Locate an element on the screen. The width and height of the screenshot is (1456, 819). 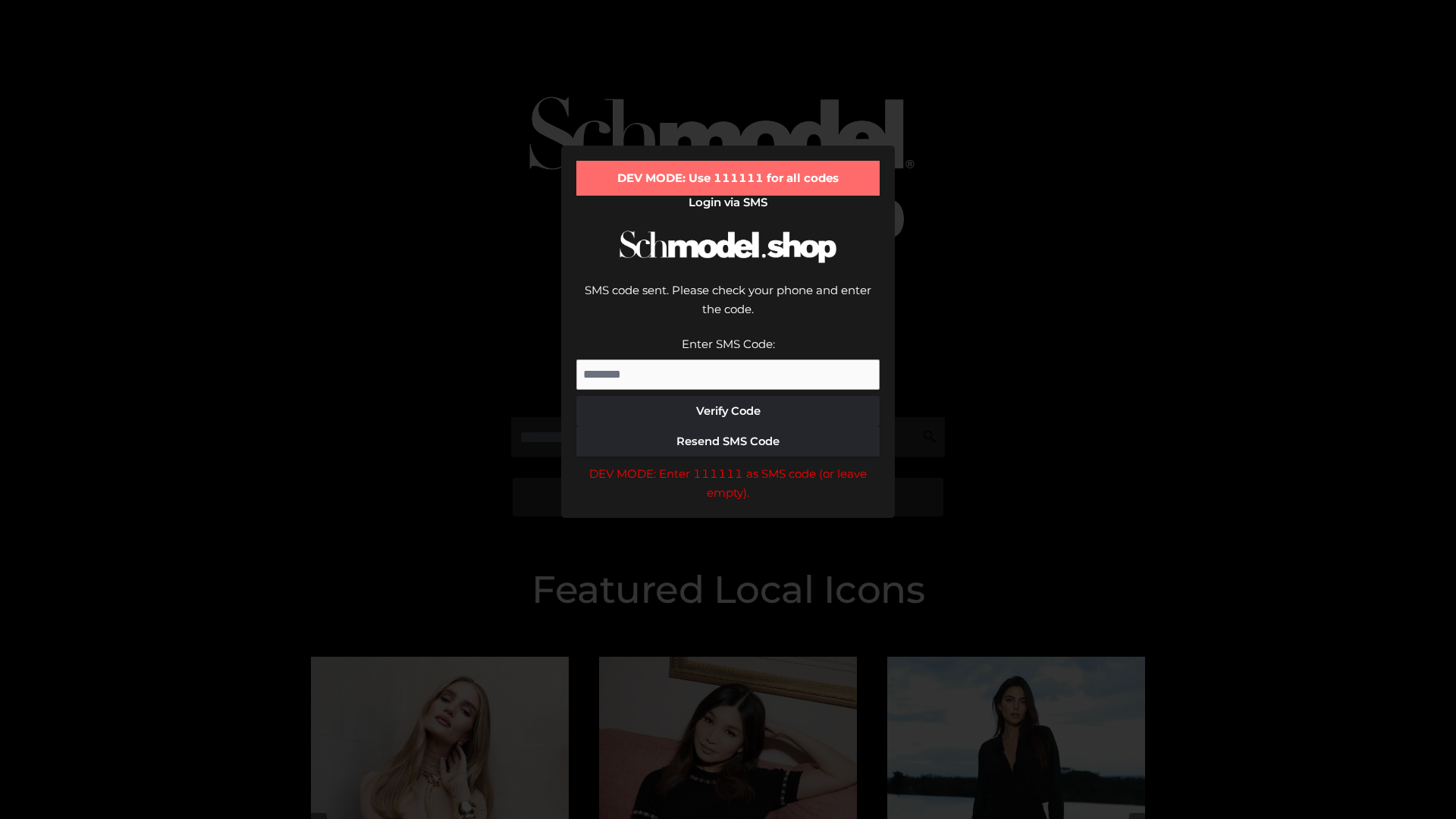
h2: Login via SMS is located at coordinates (728, 203).